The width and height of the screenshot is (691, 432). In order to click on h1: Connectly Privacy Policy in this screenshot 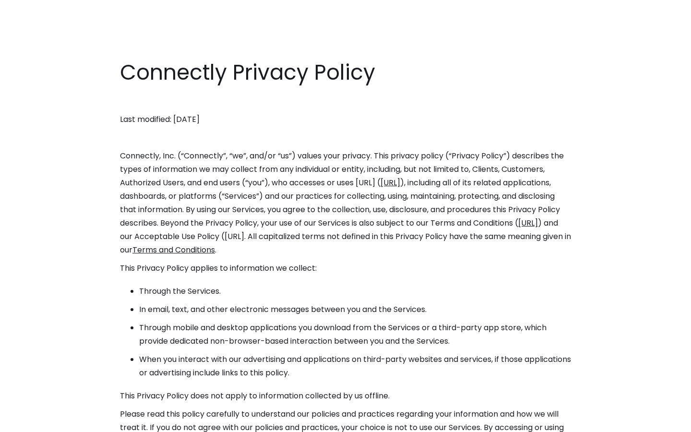, I will do `click(346, 72)`.